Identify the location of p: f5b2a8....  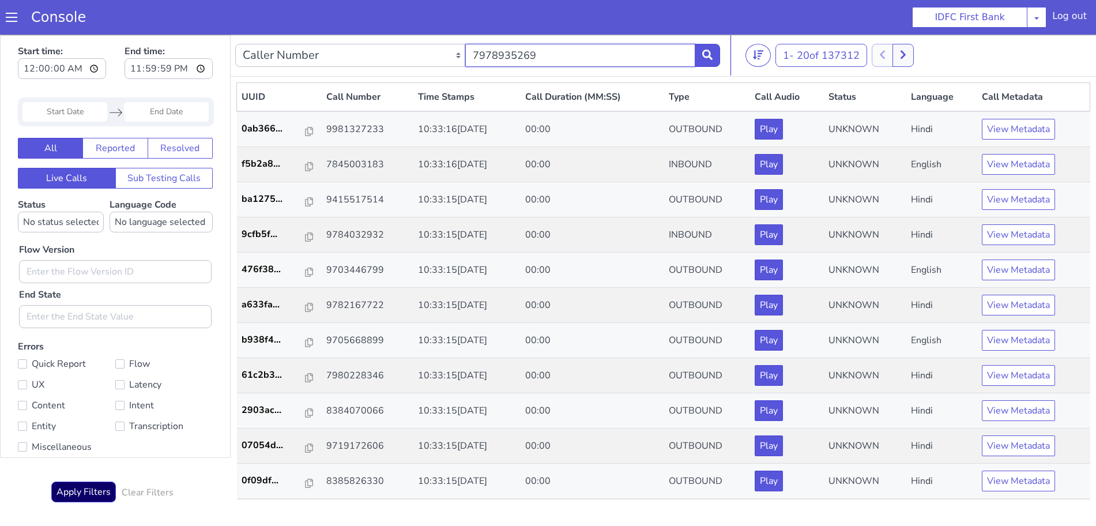
(274, 129).